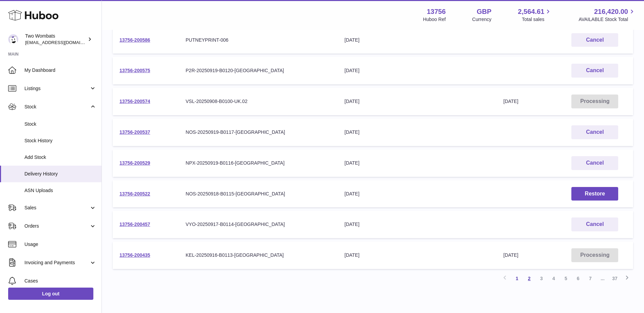 The image size is (644, 313). What do you see at coordinates (135, 101) in the screenshot?
I see `a: 13756-200574` at bounding box center [135, 101].